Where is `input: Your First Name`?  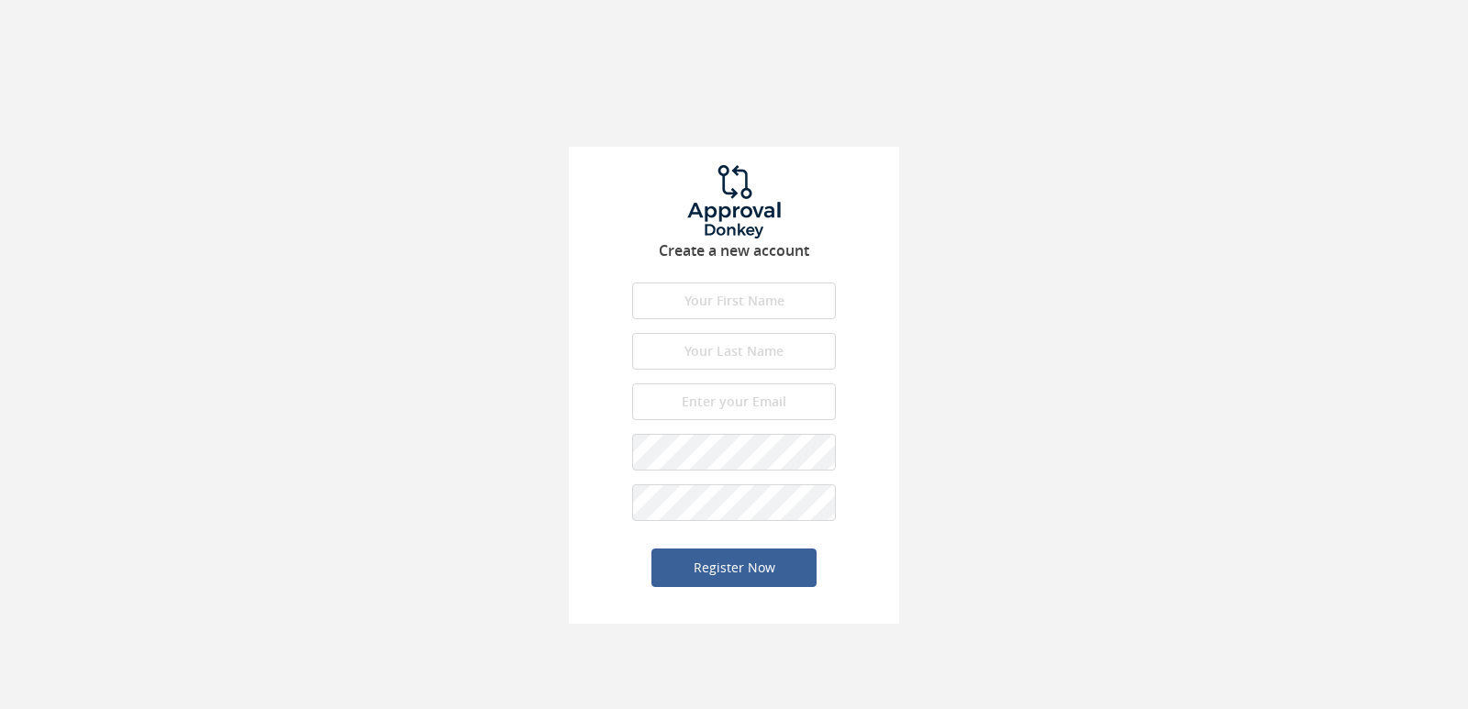 input: Your First Name is located at coordinates (734, 301).